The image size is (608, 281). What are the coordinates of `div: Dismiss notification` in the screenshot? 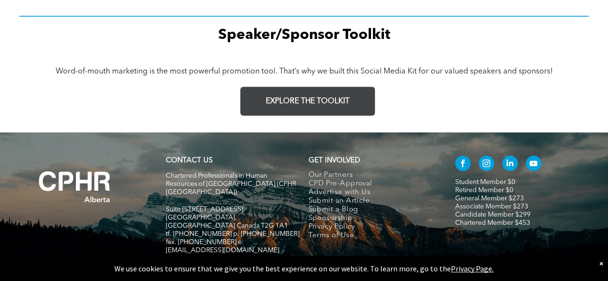 It's located at (601, 263).